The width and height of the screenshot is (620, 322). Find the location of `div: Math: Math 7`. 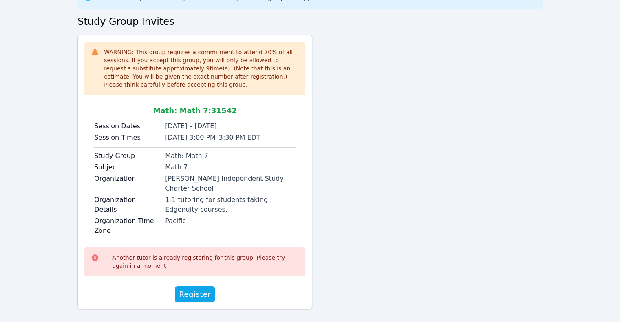

div: Math: Math 7 is located at coordinates (230, 156).